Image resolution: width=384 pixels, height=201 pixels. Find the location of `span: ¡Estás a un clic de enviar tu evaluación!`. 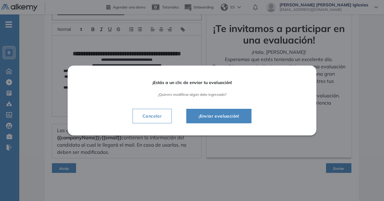

span: ¡Estás a un clic de enviar tu evaluación! is located at coordinates (192, 82).